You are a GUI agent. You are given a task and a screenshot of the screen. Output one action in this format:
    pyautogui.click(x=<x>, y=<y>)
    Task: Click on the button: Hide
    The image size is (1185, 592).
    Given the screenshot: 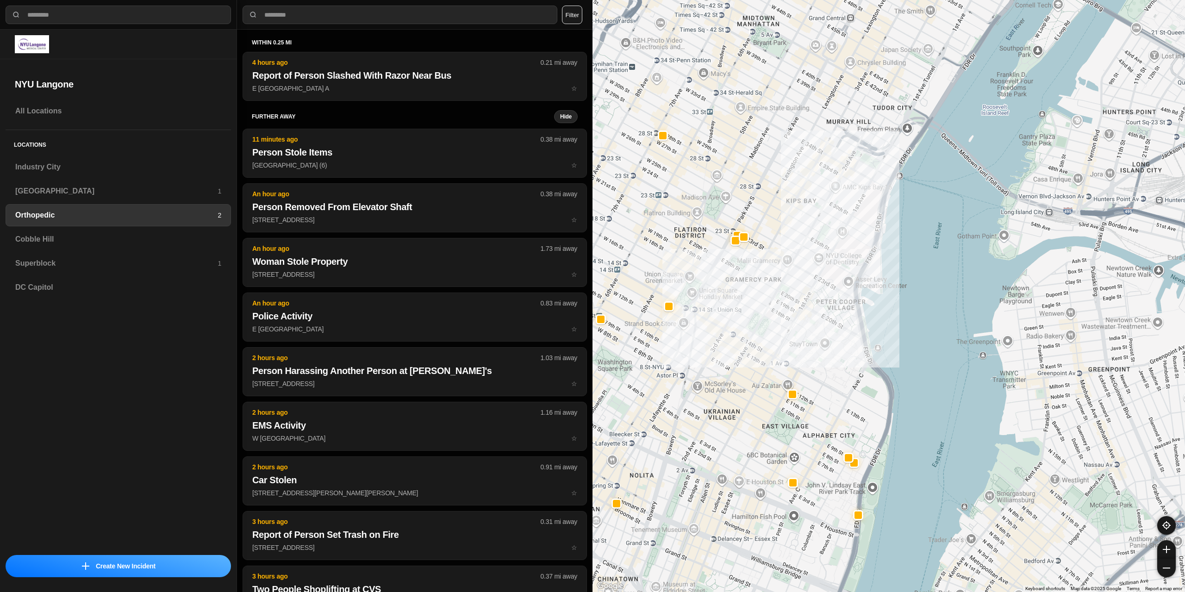 What is the action you would take?
    pyautogui.click(x=566, y=117)
    